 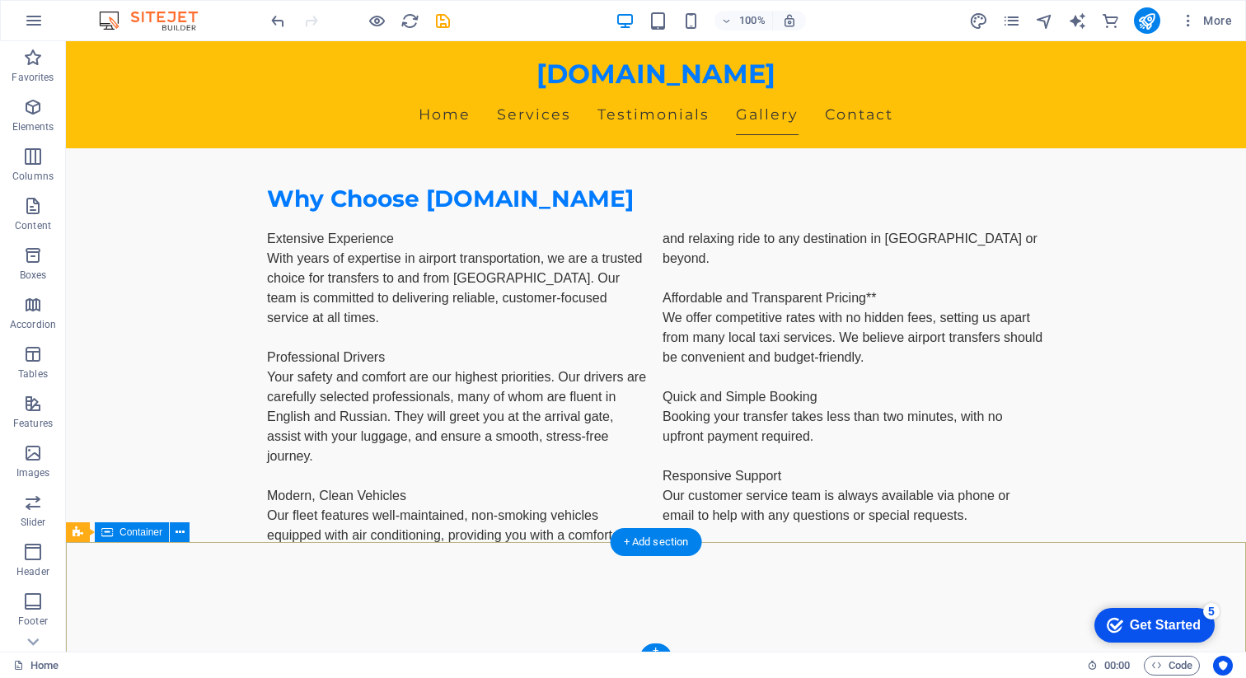 I want to click on i: On resize automatically adjust zoom level to fit chosen device., so click(x=789, y=21).